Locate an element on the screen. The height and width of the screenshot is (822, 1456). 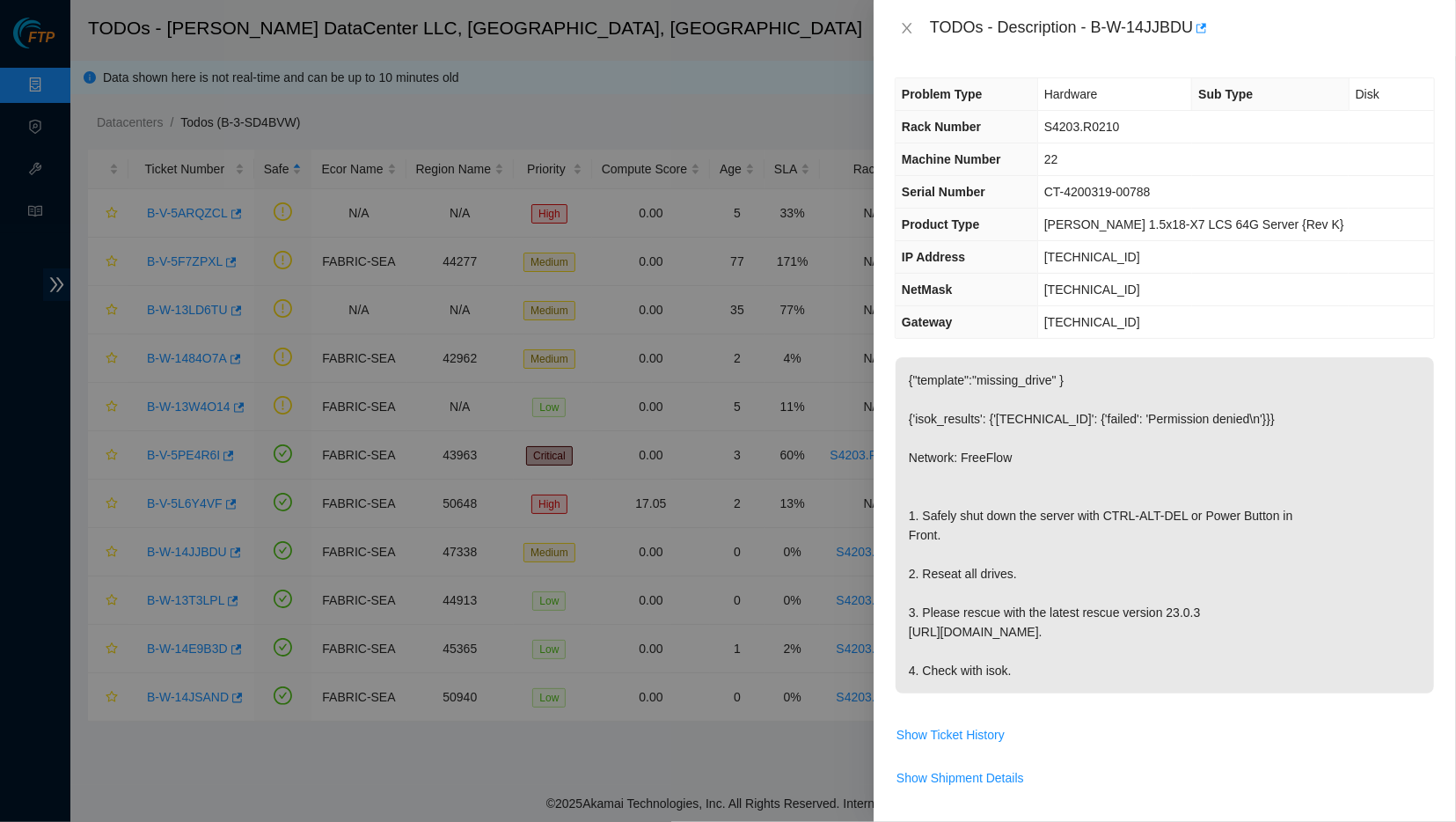
span: Disk is located at coordinates (1368, 94).